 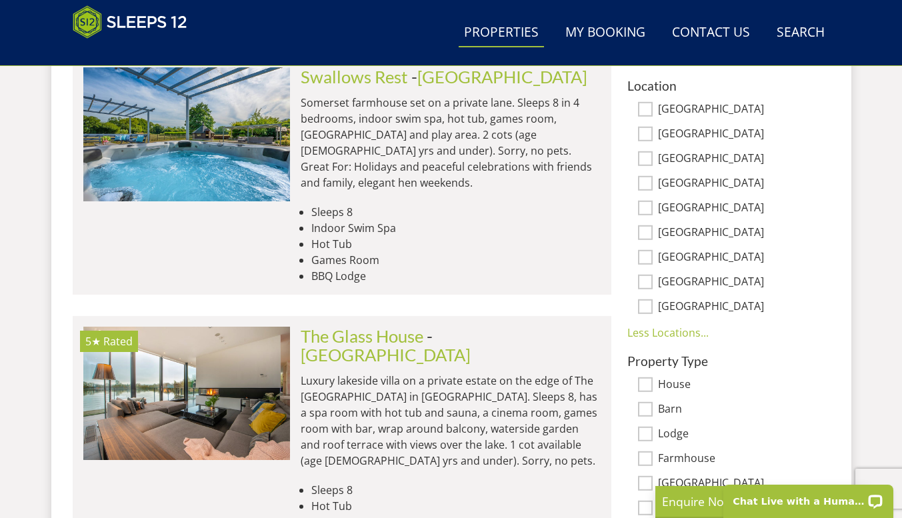 I want to click on a: Contact Us, so click(x=711, y=33).